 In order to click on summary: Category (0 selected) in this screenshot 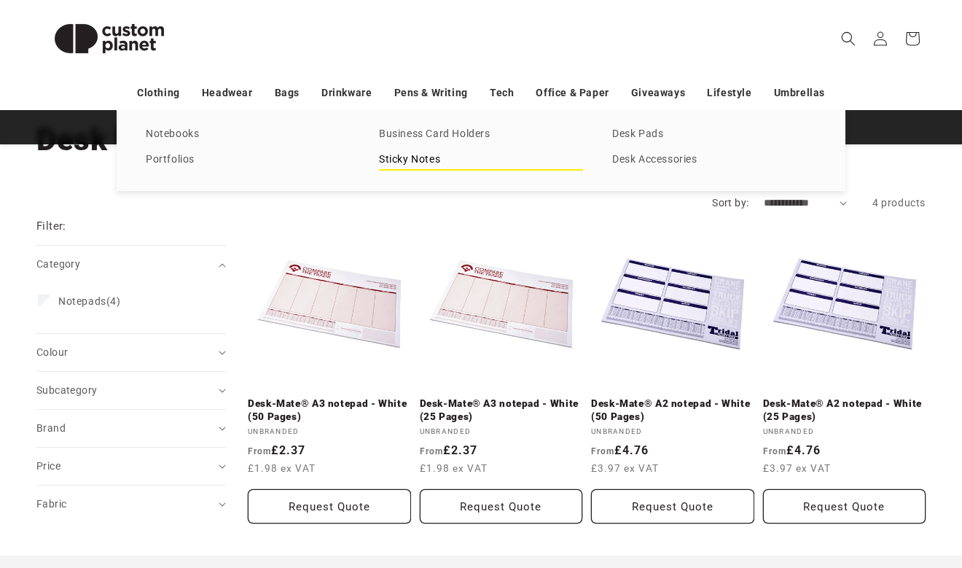, I will do `click(131, 264)`.